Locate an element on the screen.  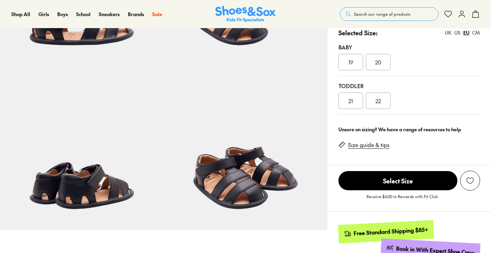
div: Baby is located at coordinates (409, 47).